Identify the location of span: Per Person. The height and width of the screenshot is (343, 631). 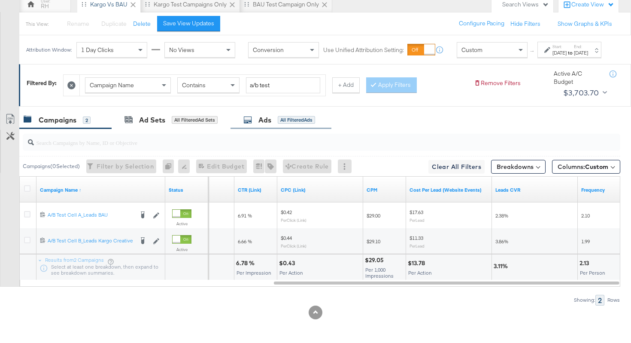
(592, 272).